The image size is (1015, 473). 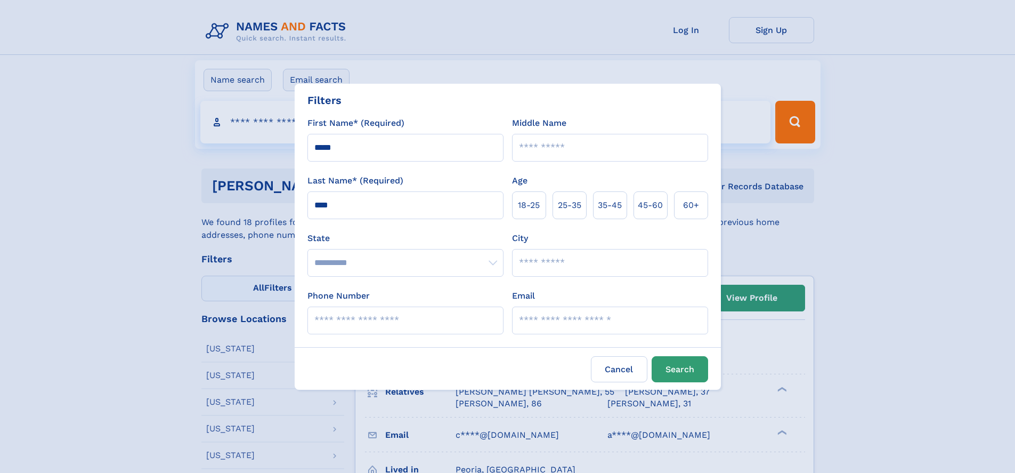 What do you see at coordinates (570, 205) in the screenshot?
I see `span: 25‑35` at bounding box center [570, 205].